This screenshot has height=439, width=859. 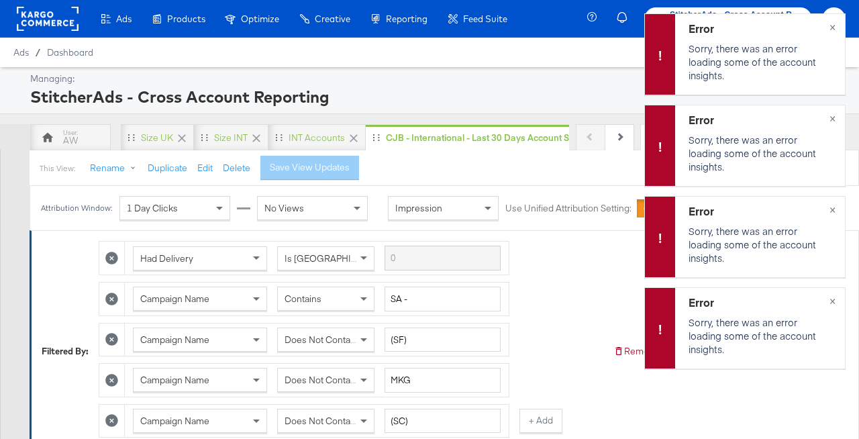 I want to click on div: INT Accounts, so click(x=317, y=138).